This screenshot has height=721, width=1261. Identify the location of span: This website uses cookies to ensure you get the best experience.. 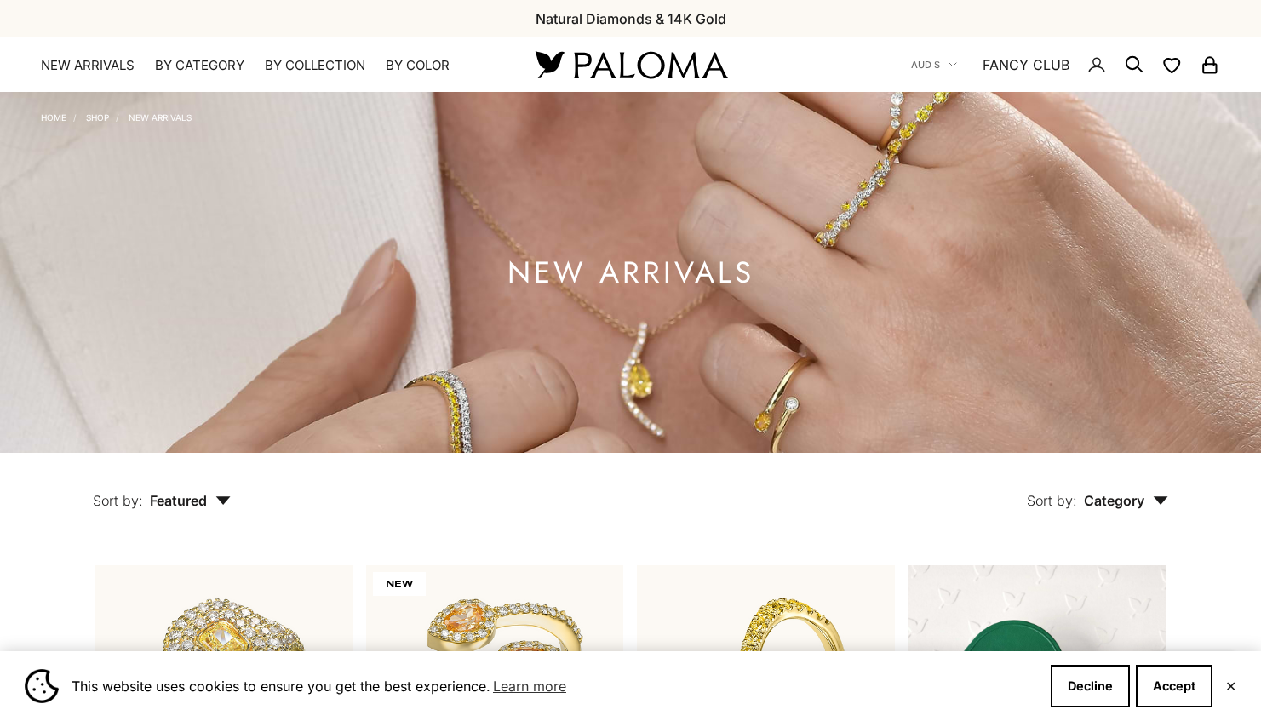
(554, 686).